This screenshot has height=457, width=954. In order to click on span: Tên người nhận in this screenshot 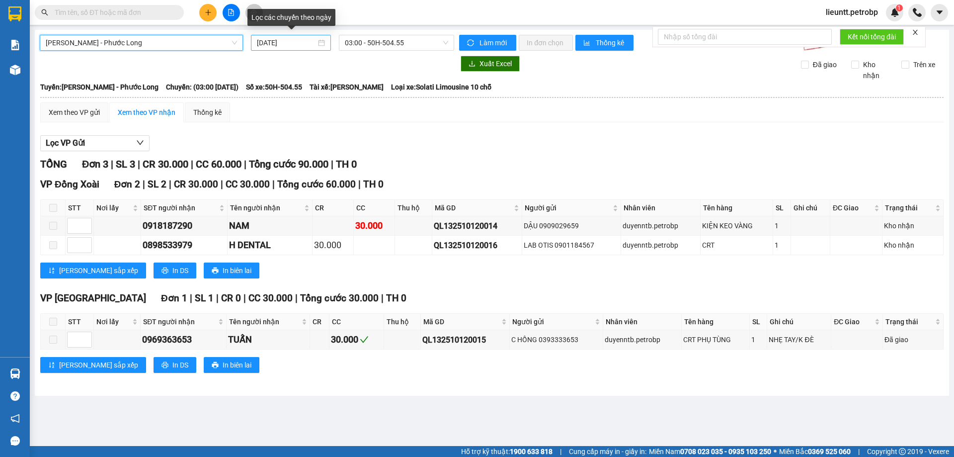, I will do `click(266, 208)`.